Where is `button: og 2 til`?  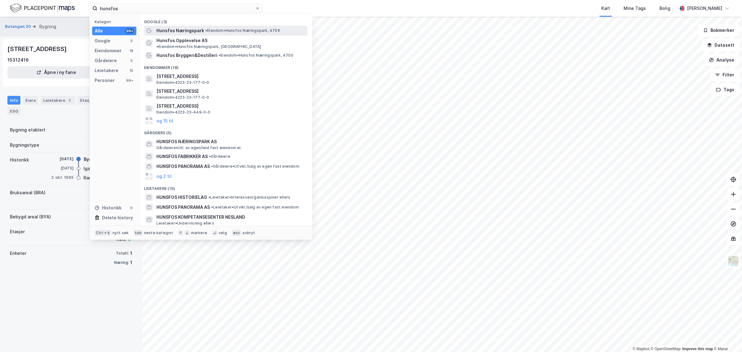
button: og 2 til is located at coordinates (164, 176).